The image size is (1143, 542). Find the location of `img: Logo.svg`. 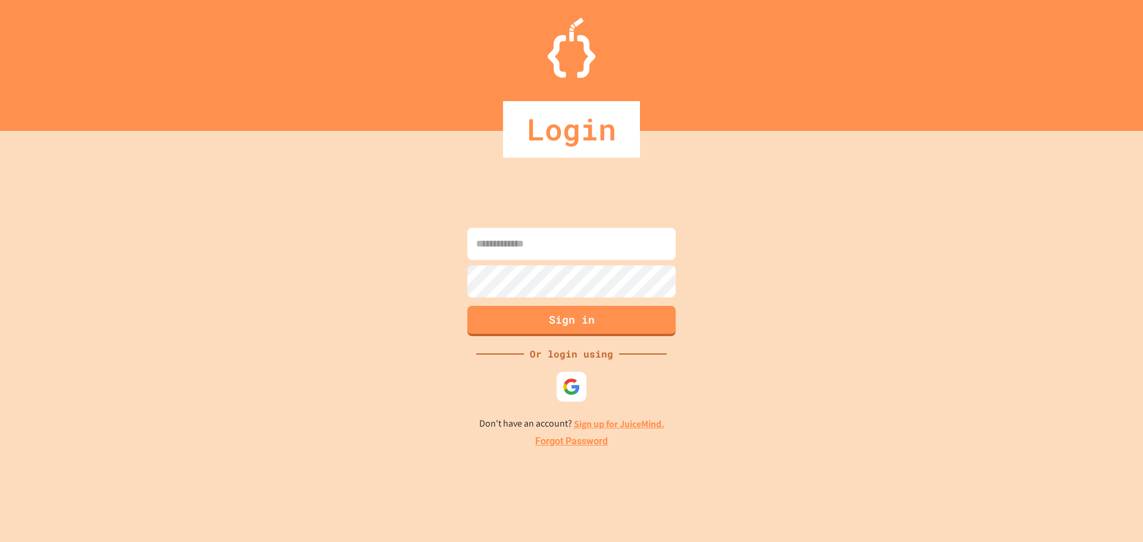

img: Logo.svg is located at coordinates (571, 48).